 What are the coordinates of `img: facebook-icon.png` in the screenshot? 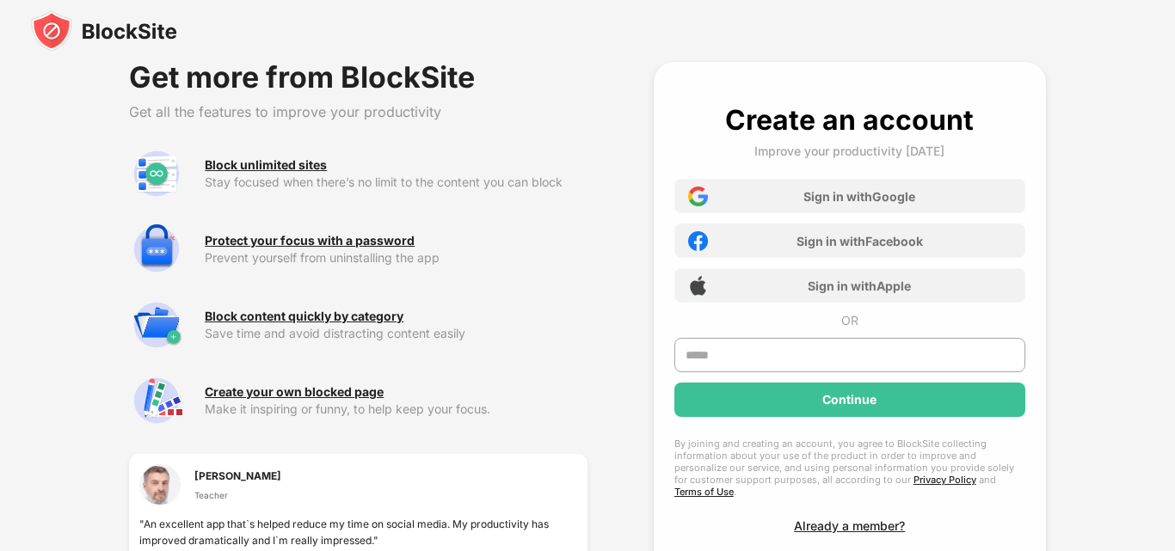 It's located at (697, 241).